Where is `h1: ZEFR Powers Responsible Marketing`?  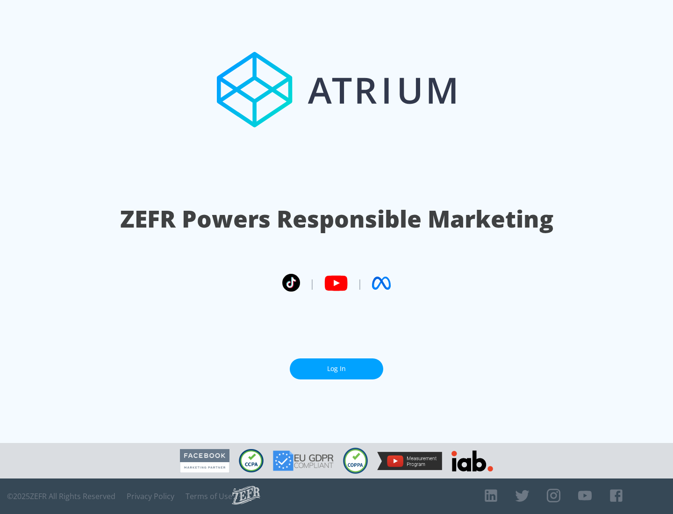
h1: ZEFR Powers Responsible Marketing is located at coordinates (336, 219).